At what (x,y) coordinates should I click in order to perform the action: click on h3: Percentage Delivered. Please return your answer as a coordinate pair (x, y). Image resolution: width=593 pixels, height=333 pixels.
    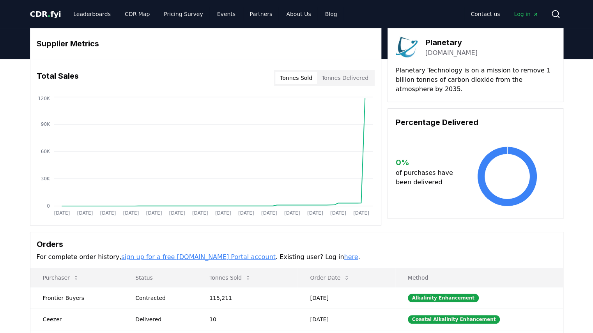
    Looking at the image, I should click on (475, 122).